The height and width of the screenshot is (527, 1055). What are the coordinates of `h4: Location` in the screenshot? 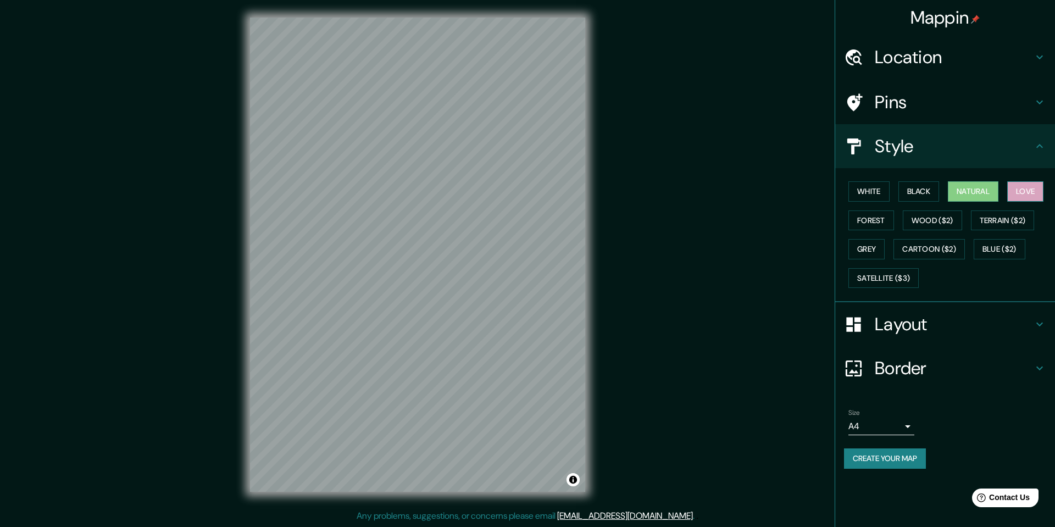 It's located at (954, 57).